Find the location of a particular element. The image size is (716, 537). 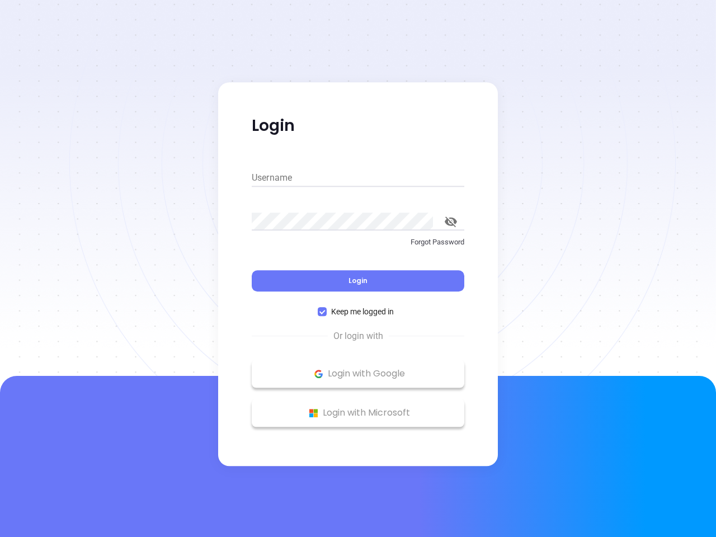

span: Keep me logged in is located at coordinates (362, 312).